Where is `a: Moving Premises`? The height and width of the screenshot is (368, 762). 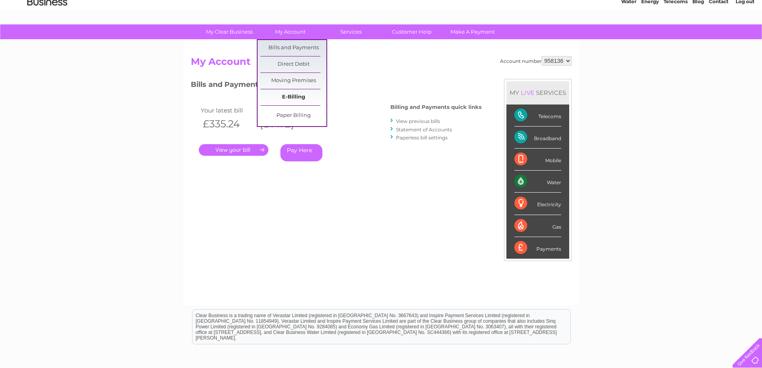 a: Moving Premises is located at coordinates (293, 81).